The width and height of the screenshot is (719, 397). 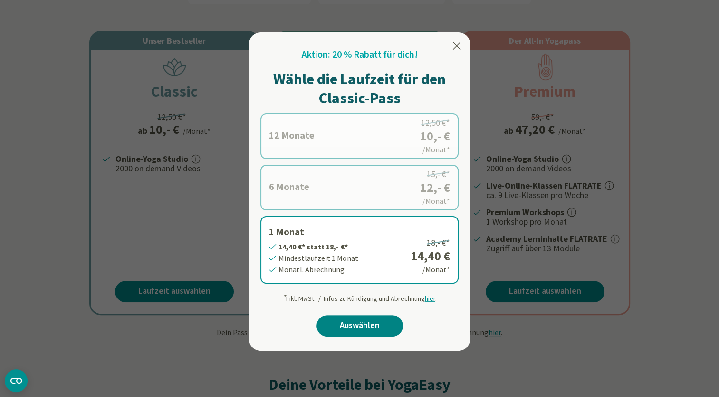 What do you see at coordinates (430, 298) in the screenshot?
I see `span: hier` at bounding box center [430, 298].